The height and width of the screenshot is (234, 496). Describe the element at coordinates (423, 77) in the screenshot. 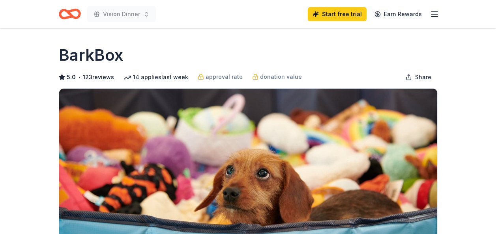

I see `span: Share` at that location.